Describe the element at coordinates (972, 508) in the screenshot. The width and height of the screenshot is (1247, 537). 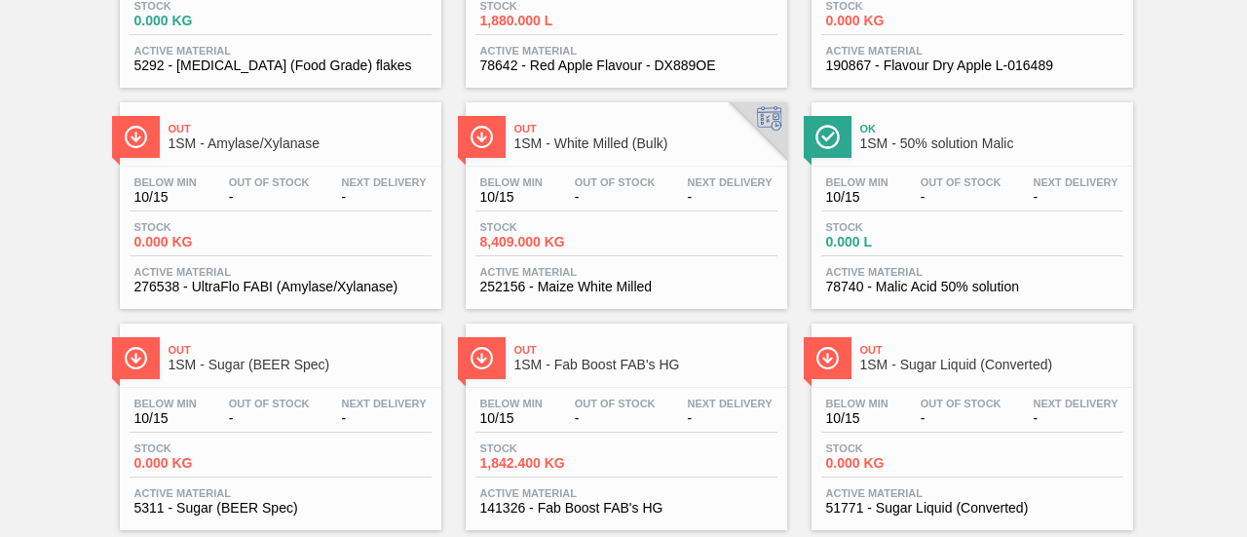
I see `span: 51771 - Sugar Liquid (Converted)` at that location.